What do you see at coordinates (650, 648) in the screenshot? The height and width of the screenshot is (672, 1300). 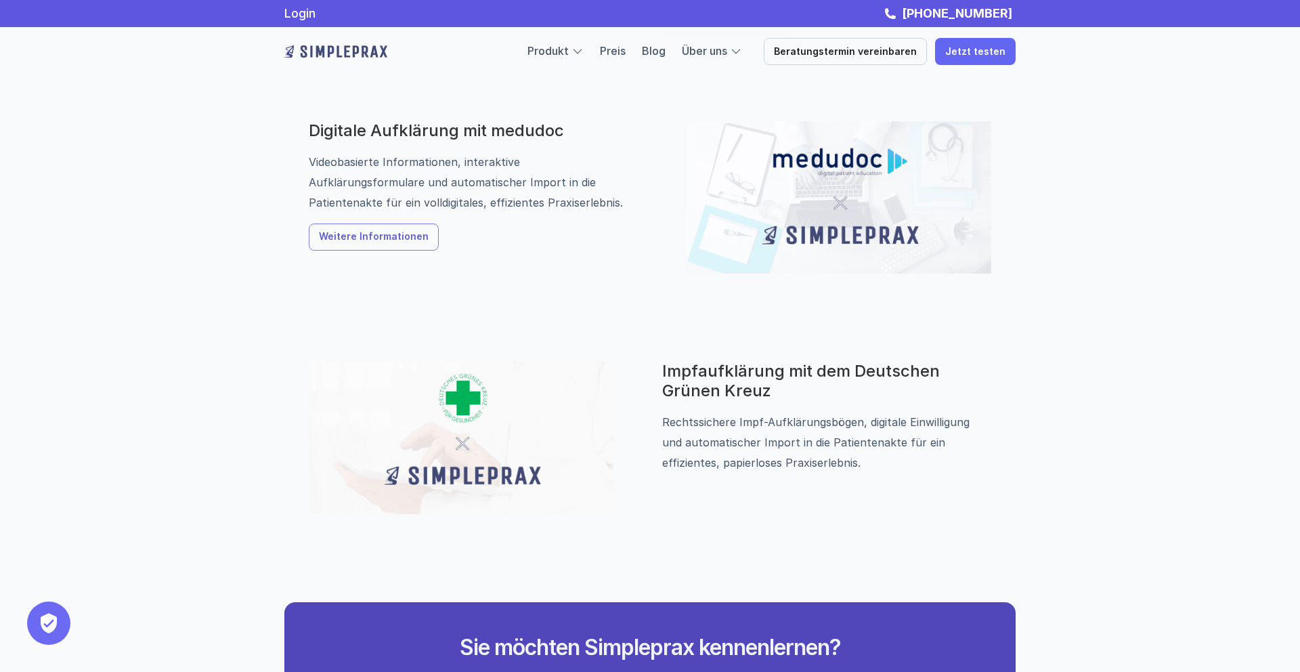 I see `h2: Sie möchten Simpleprax kennenlernen?` at bounding box center [650, 648].